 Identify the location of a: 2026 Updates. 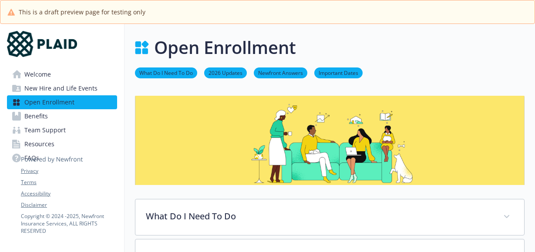
(226, 72).